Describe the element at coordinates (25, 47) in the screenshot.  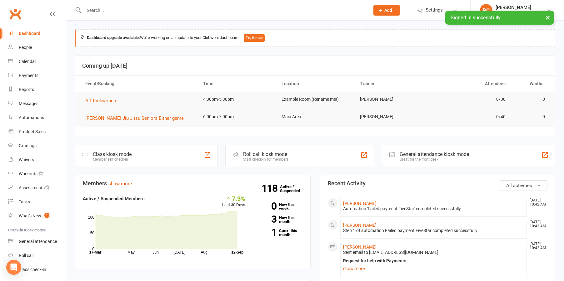
I see `div: People` at that location.